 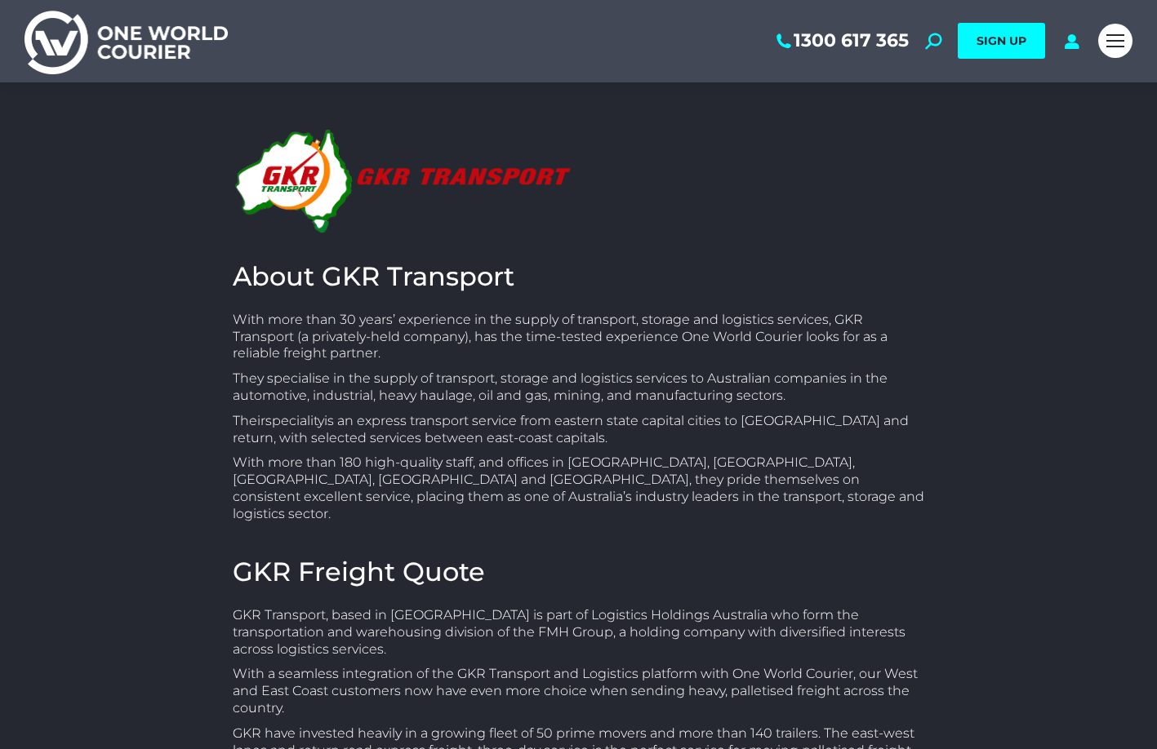 I want to click on span: speciality, so click(x=295, y=420).